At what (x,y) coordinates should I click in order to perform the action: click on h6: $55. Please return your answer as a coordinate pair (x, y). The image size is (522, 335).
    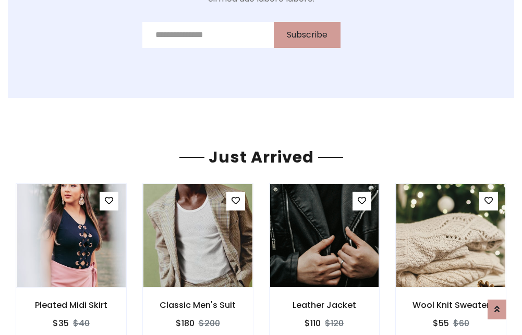
    Looking at the image, I should click on (441, 323).